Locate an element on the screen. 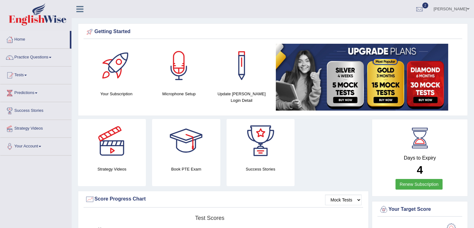 The image size is (474, 228). h4: Success Stories is located at coordinates (261, 169).